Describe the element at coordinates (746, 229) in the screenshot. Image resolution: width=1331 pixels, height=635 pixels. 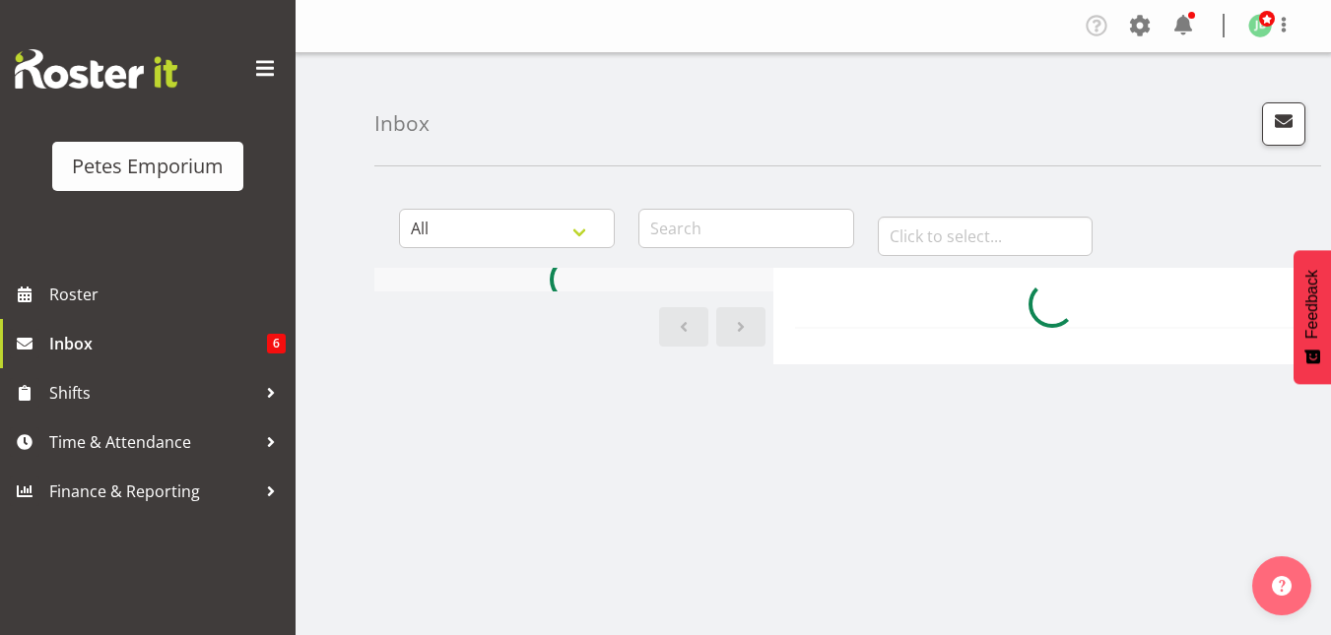
I see `input: Search` at that location.